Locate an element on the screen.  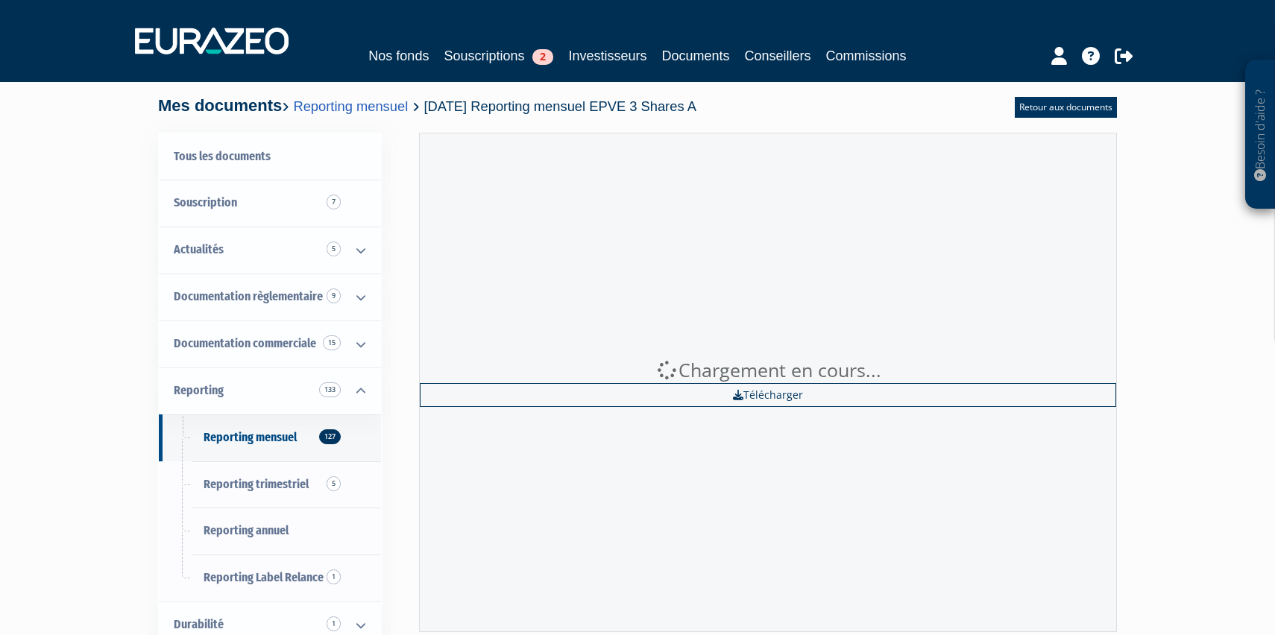
span: Actualités is located at coordinates (198, 249).